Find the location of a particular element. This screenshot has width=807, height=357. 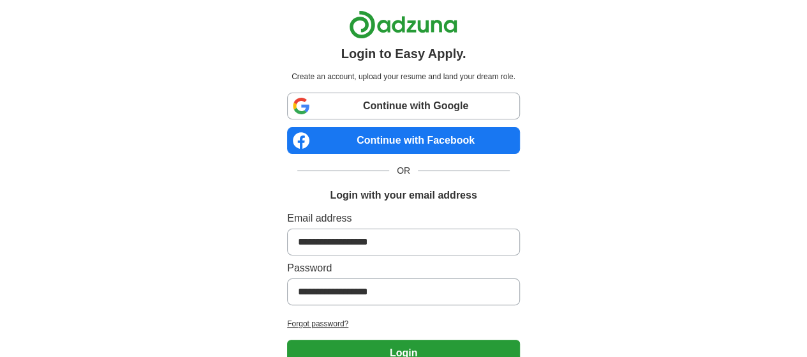

h2: Forgot password? is located at coordinates (403, 324).